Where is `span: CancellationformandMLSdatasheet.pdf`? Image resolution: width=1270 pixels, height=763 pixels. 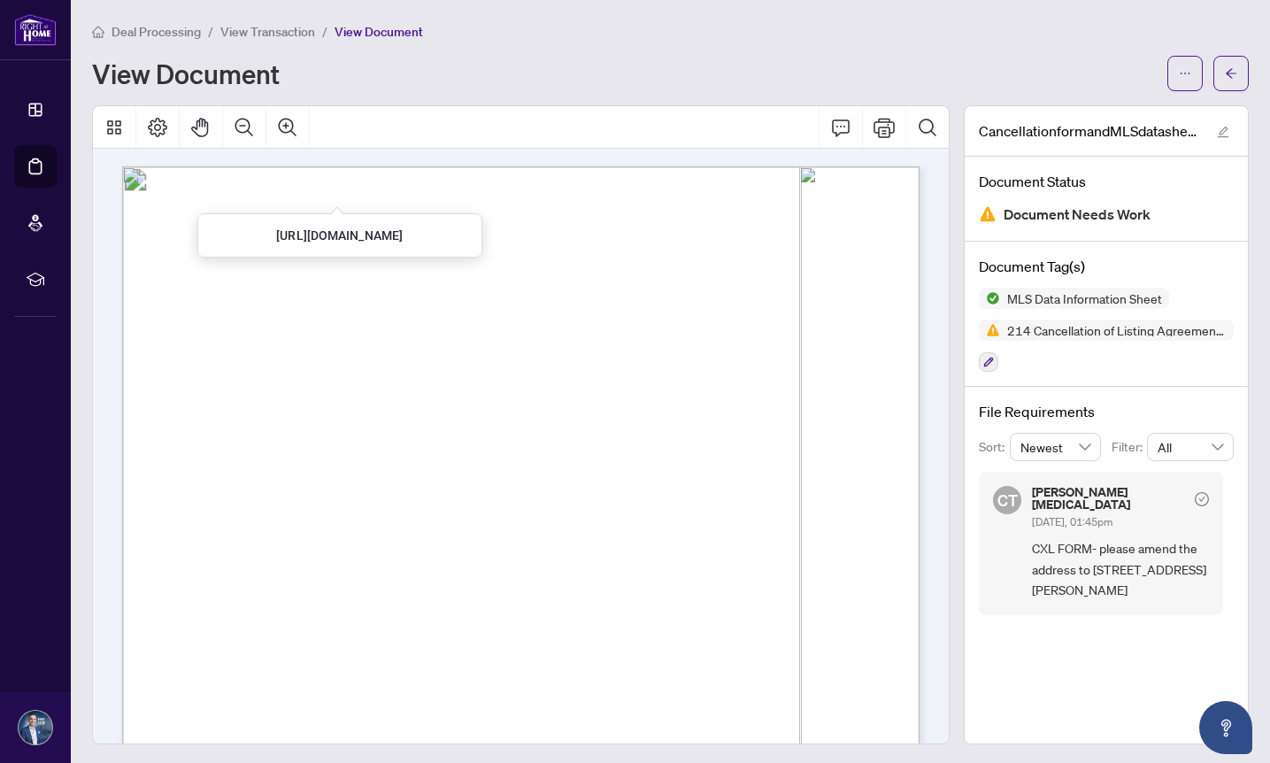 span: CancellationformandMLSdatasheet.pdf is located at coordinates (1089, 131).